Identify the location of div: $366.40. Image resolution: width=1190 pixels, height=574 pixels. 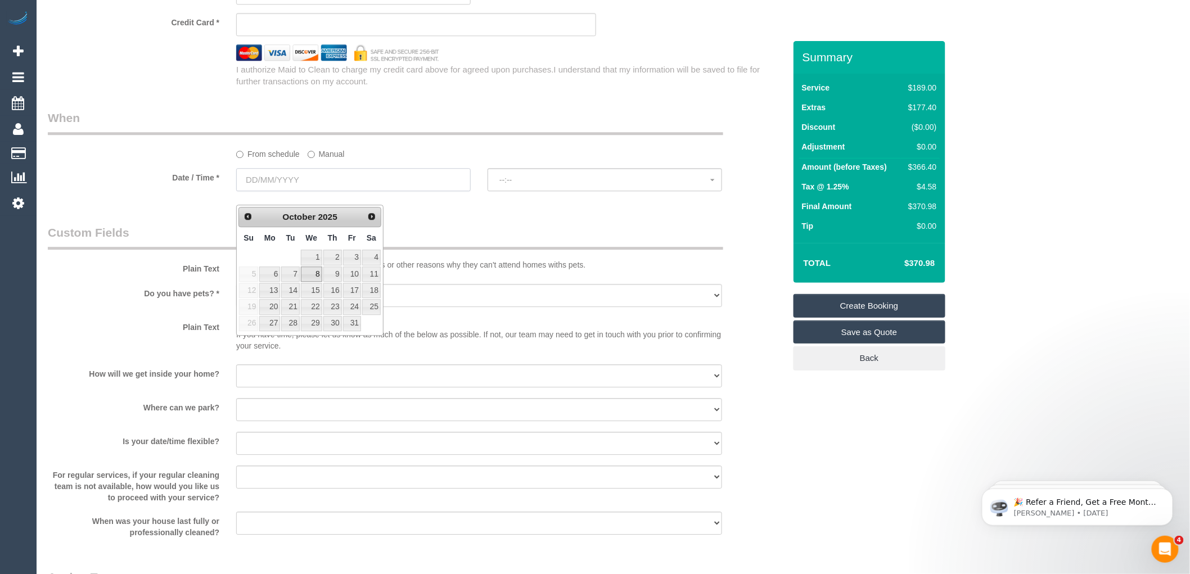
(920, 167).